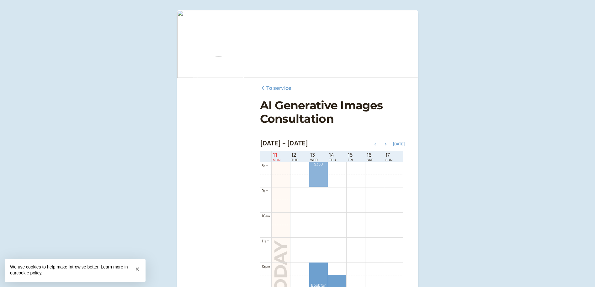 This screenshot has width=595, height=287. What do you see at coordinates (351, 155) in the screenshot?
I see `span: 15` at bounding box center [351, 155].